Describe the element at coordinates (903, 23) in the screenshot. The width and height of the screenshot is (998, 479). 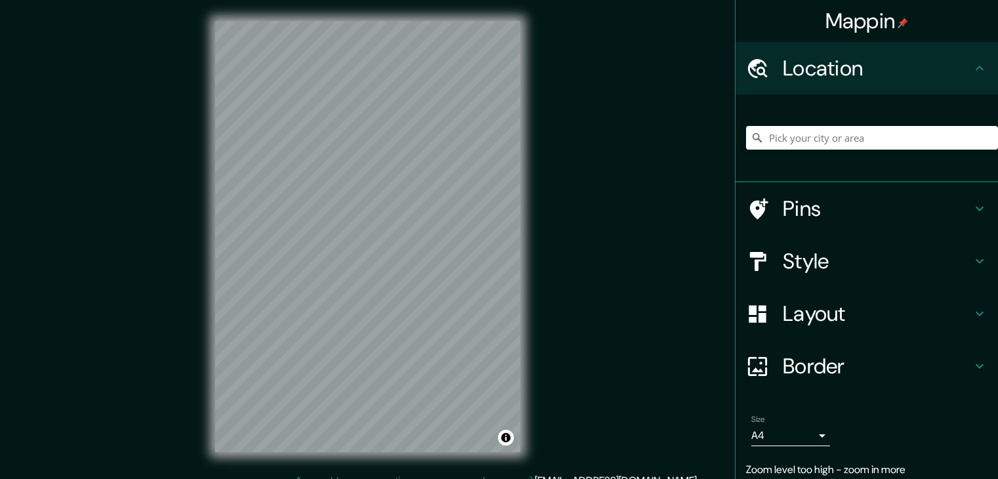
I see `img: pin-icon.png` at that location.